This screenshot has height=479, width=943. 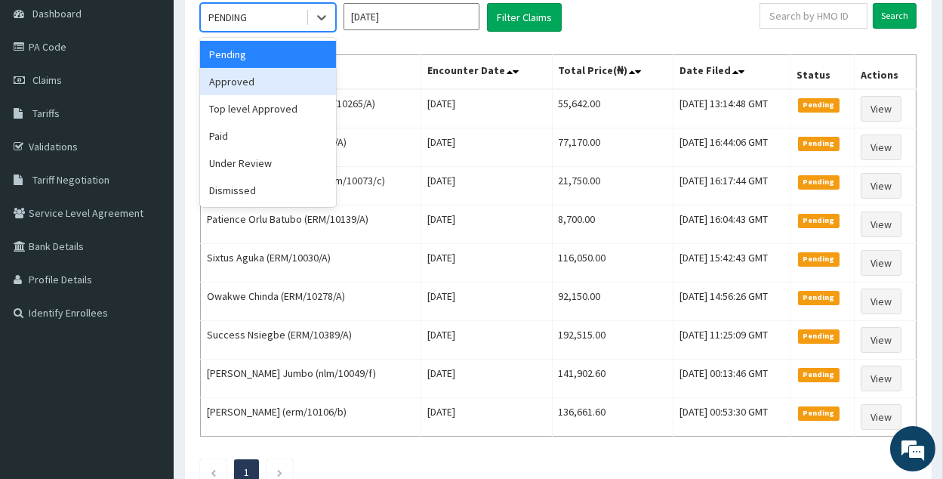 What do you see at coordinates (213, 472) in the screenshot?
I see `a: Previous page` at bounding box center [213, 472].